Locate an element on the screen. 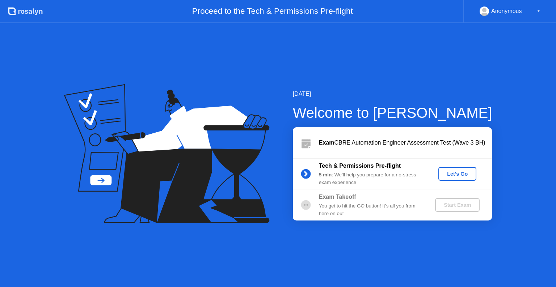 Image resolution: width=556 pixels, height=287 pixels. div: Anonymous is located at coordinates (506, 11).